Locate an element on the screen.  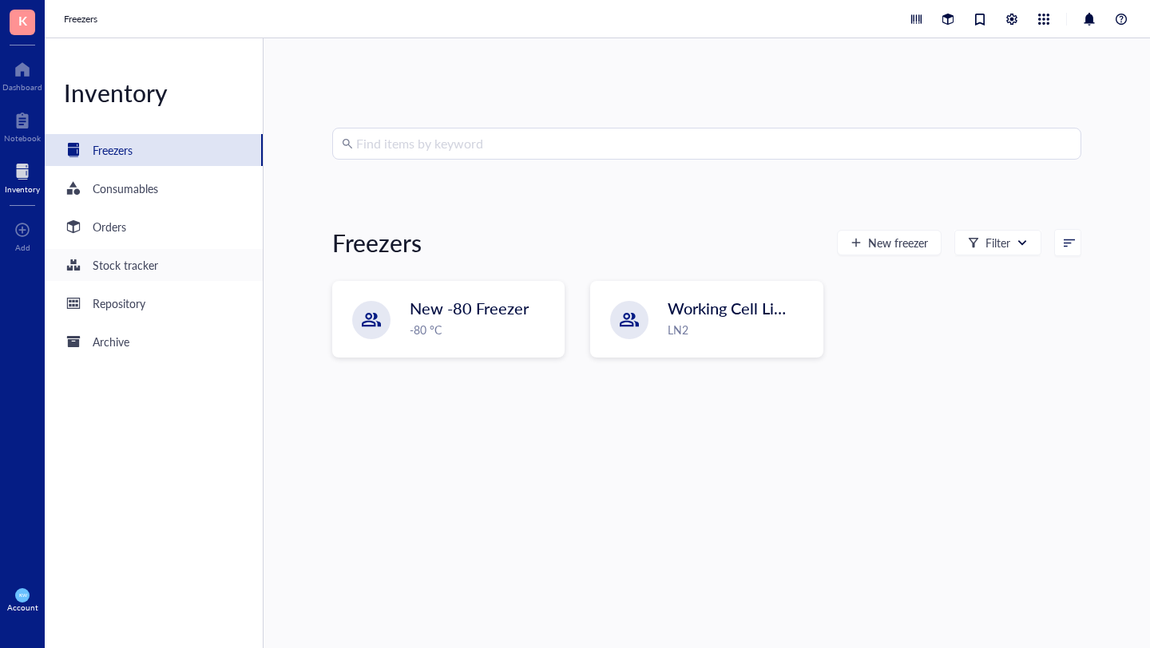
div: Filter is located at coordinates (997, 243).